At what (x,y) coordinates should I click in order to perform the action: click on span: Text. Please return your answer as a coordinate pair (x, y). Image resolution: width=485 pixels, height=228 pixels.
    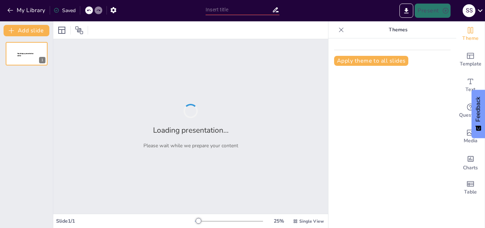
    Looking at the image, I should click on (470, 89).